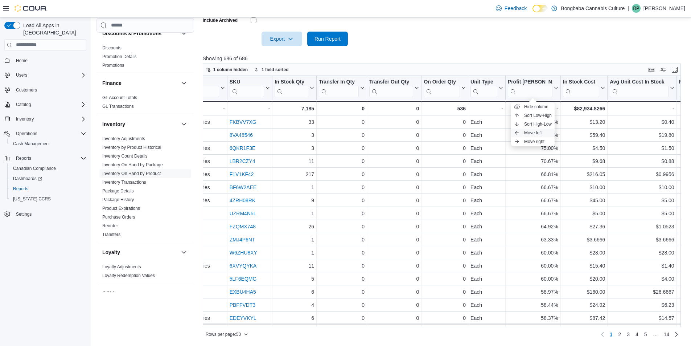 The image size is (691, 346). What do you see at coordinates (294, 161) in the screenshot?
I see `div: 11` at bounding box center [294, 161].